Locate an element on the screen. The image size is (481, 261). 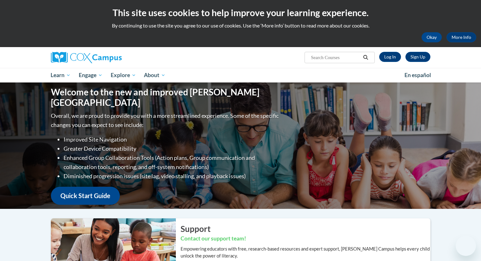
span: Engage is located at coordinates (90, 75).